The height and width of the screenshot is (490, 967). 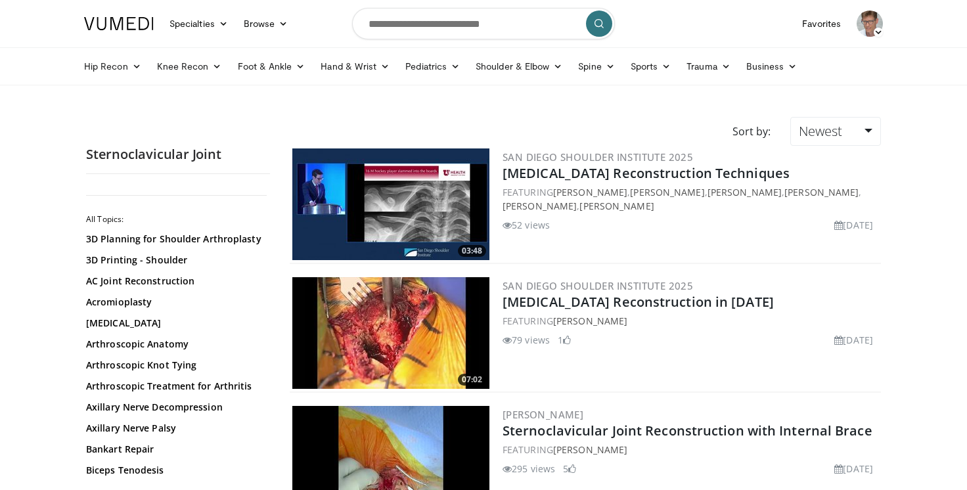 I want to click on a: 07:02, so click(x=391, y=333).